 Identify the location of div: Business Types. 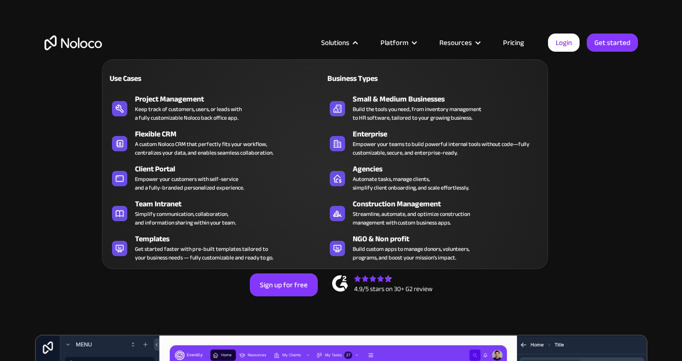
(377, 78).